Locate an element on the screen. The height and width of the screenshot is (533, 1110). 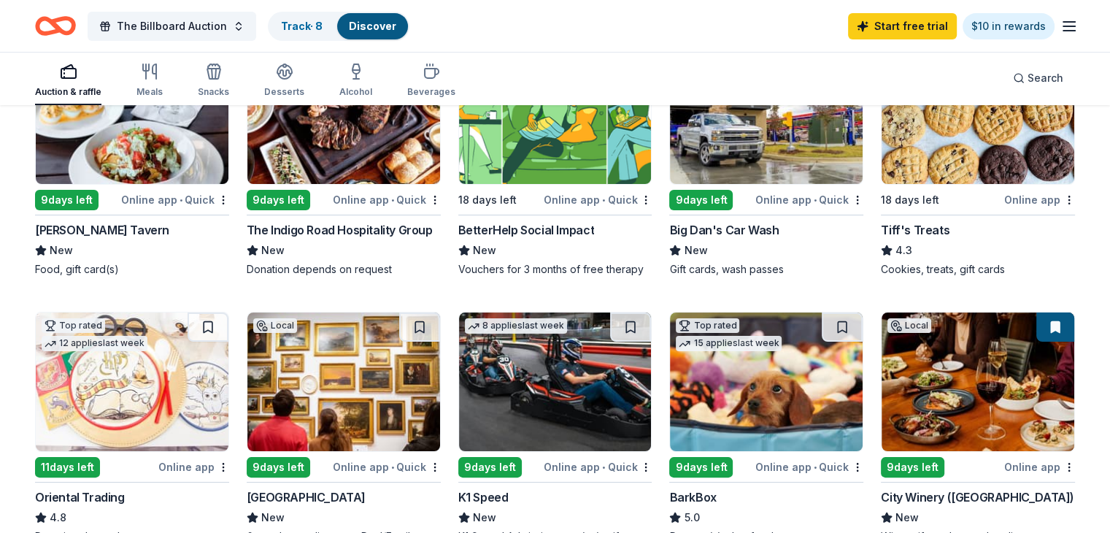
span: The Billboard Auction is located at coordinates (171, 26).